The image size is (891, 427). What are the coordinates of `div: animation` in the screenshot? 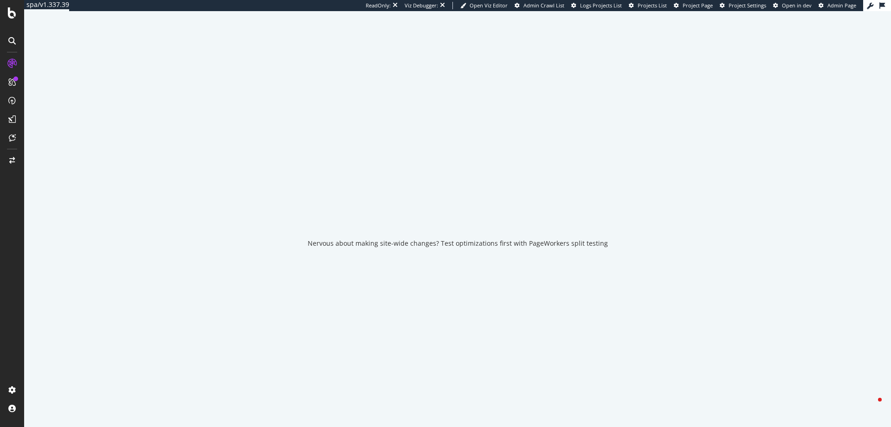 It's located at (458, 207).